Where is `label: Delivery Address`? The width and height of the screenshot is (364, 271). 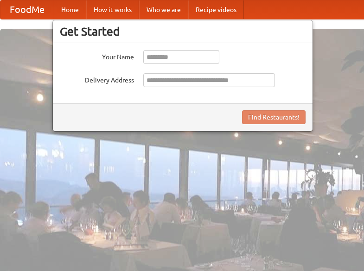
label: Delivery Address is located at coordinates (97, 79).